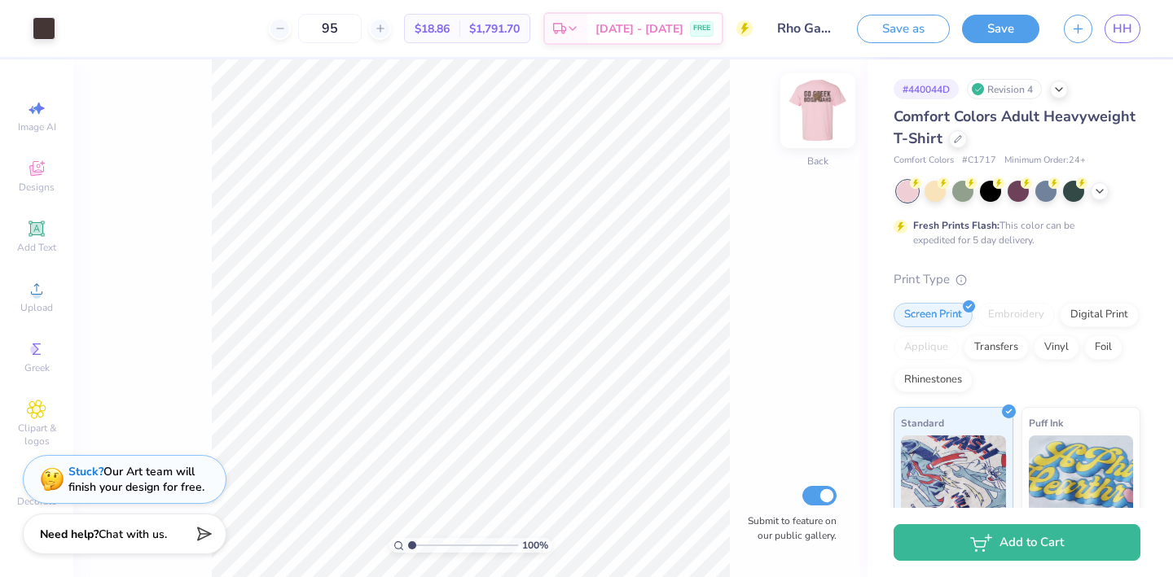 The height and width of the screenshot is (577, 1173). What do you see at coordinates (37, 308) in the screenshot?
I see `span: Upload` at bounding box center [37, 308].